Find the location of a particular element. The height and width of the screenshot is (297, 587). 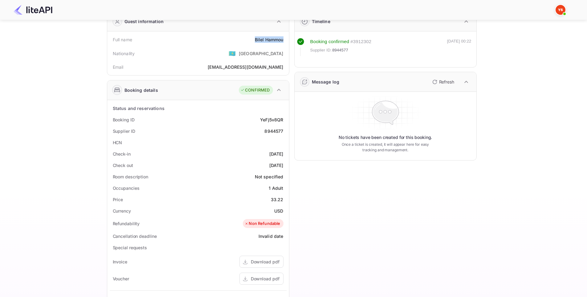

img: Yandex Support is located at coordinates (561, 10).